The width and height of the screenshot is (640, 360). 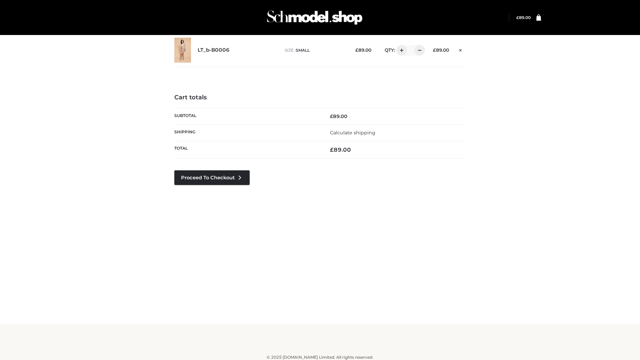 What do you see at coordinates (315, 17) in the screenshot?
I see `a: Schmodel Admin 964` at bounding box center [315, 17].